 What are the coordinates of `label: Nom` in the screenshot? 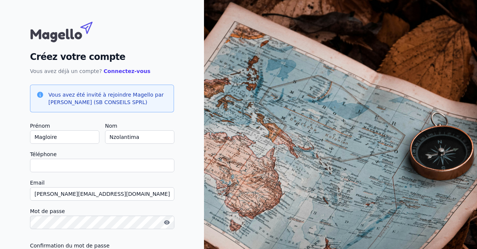 It's located at (139, 126).